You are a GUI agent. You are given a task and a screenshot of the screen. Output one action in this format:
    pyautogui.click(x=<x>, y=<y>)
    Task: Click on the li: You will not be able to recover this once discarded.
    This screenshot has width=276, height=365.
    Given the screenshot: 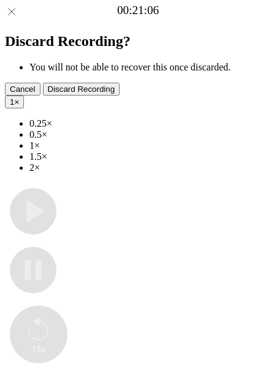 What is the action you would take?
    pyautogui.click(x=150, y=67)
    